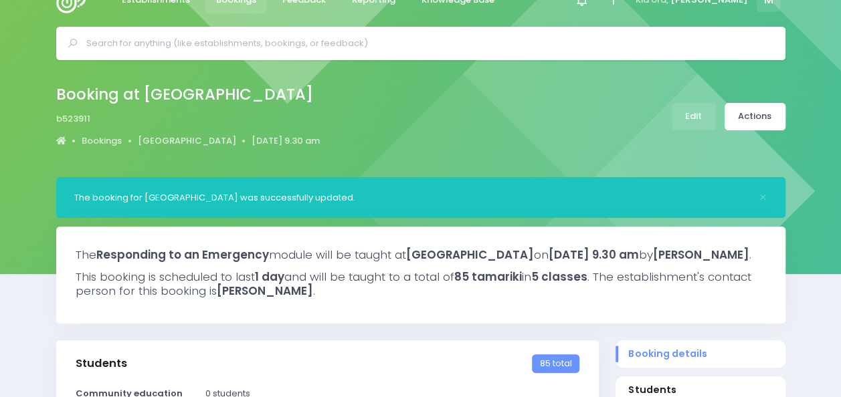 This screenshot has height=397, width=841. What do you see at coordinates (73, 119) in the screenshot?
I see `span: b523911` at bounding box center [73, 119].